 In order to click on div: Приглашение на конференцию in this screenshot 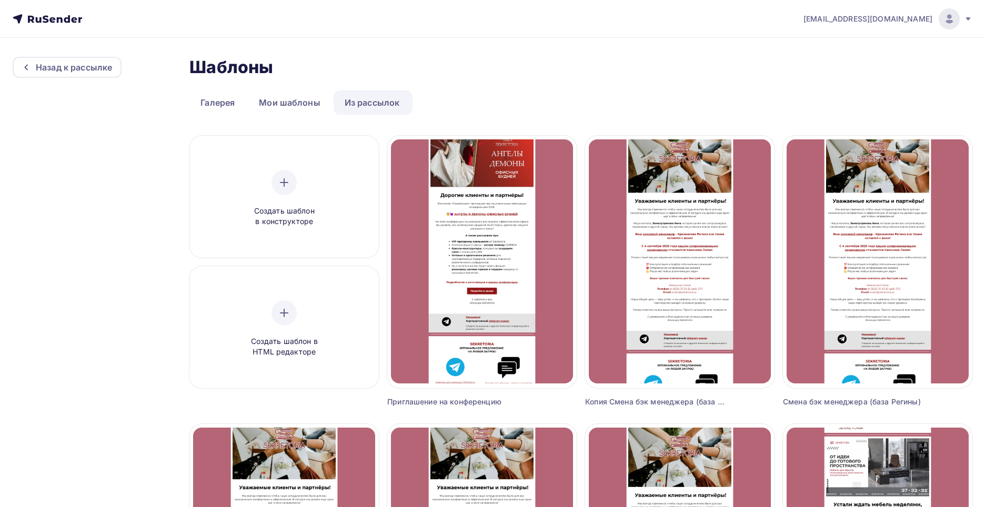, I will do `click(458, 402)`.